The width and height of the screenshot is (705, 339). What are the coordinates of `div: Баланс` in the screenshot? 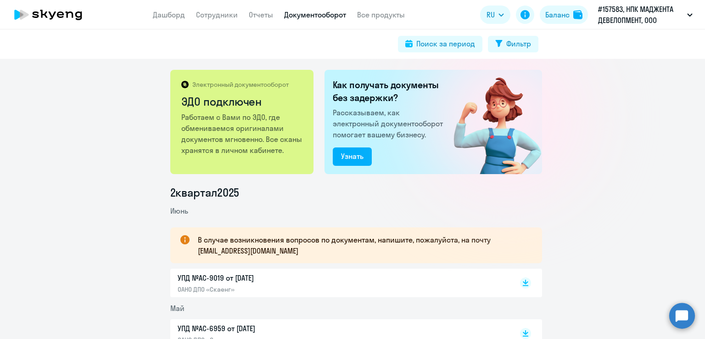 It's located at (557, 15).